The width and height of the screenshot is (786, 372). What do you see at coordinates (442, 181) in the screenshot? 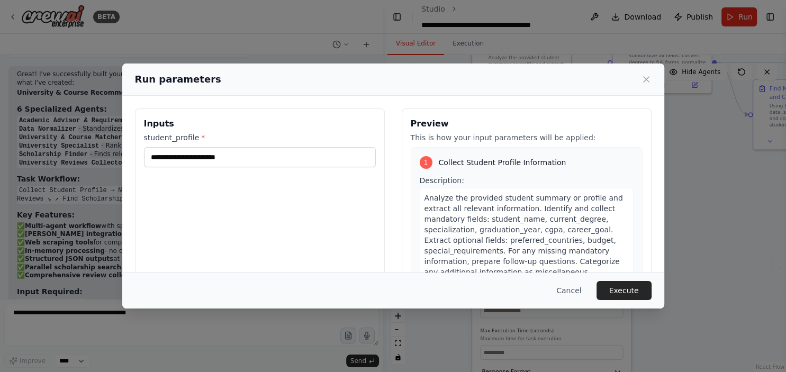
I see `span: Description:` at bounding box center [442, 181].